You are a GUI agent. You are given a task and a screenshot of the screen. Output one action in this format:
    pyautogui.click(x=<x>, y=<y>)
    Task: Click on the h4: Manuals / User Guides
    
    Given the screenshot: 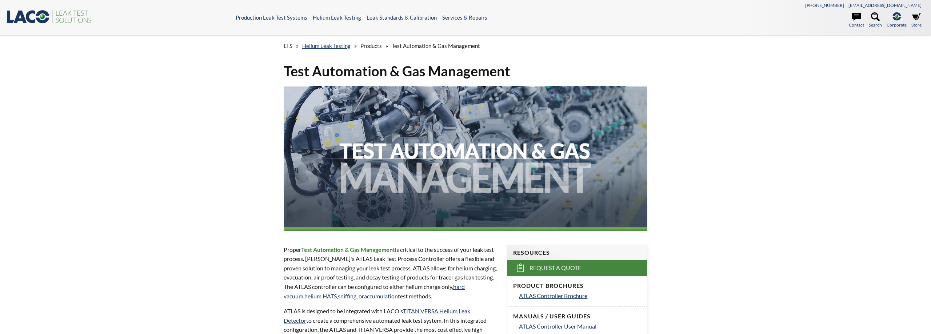 What is the action you would take?
    pyautogui.click(x=577, y=316)
    